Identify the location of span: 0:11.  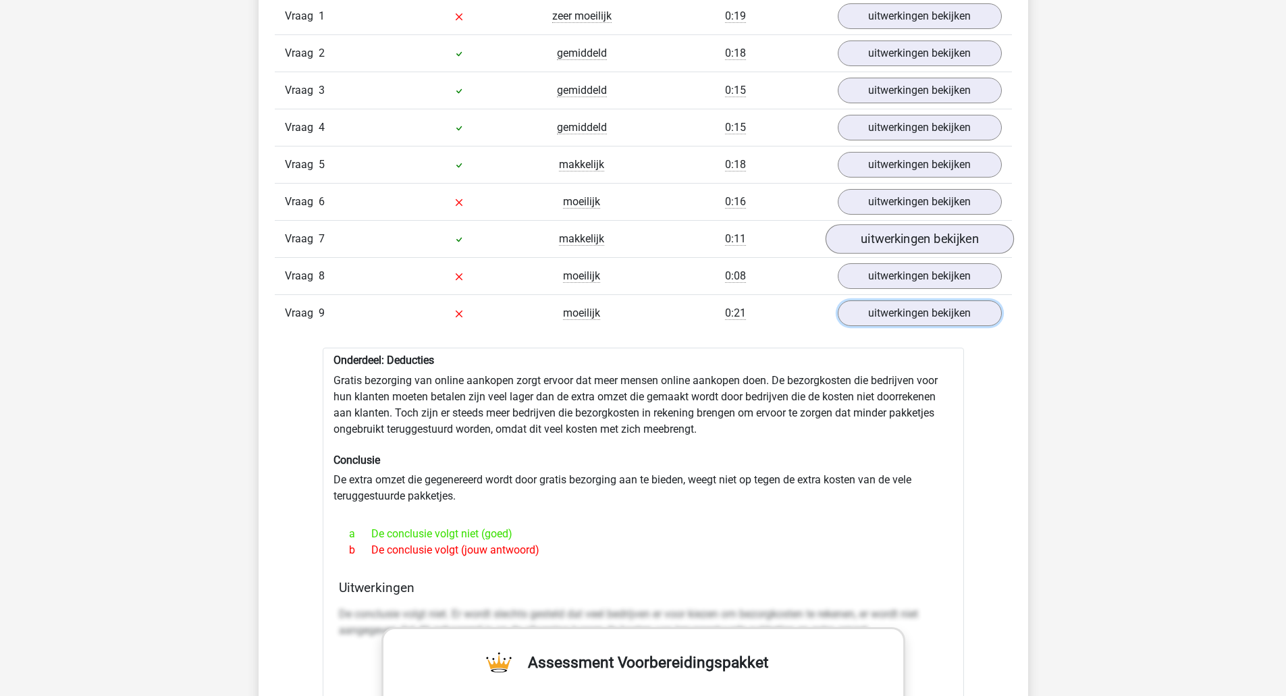
(735, 239).